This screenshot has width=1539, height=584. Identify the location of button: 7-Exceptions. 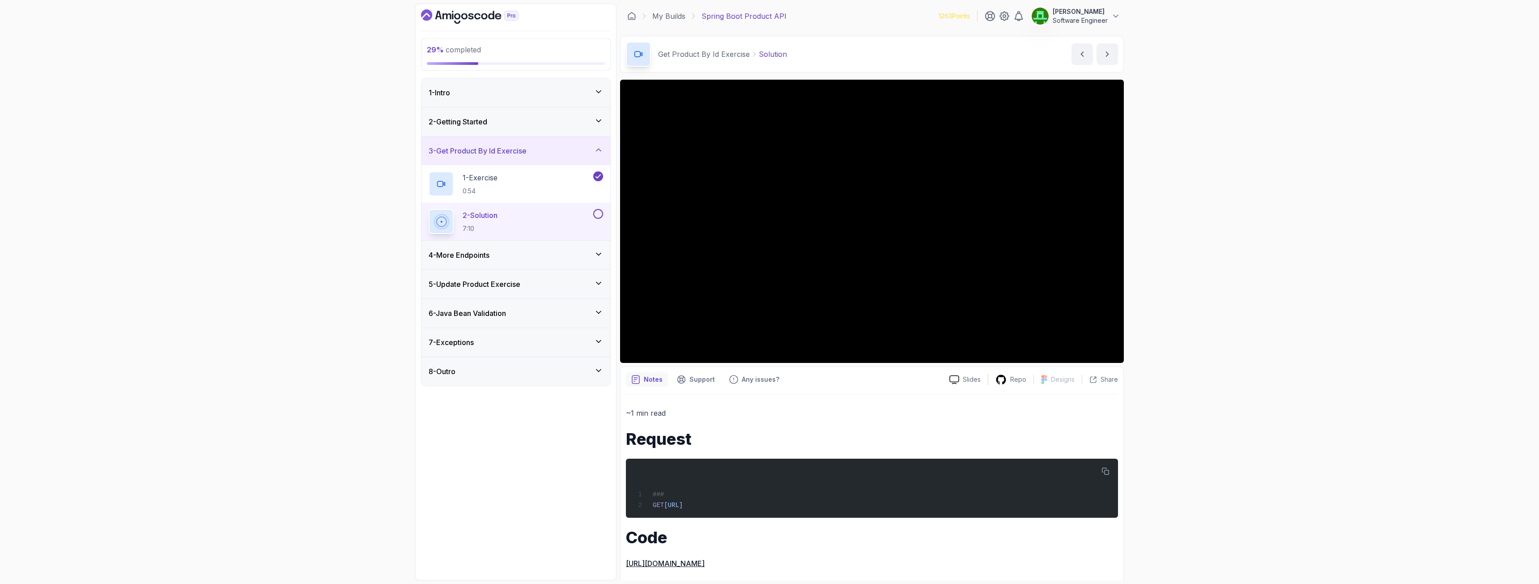
(516, 342).